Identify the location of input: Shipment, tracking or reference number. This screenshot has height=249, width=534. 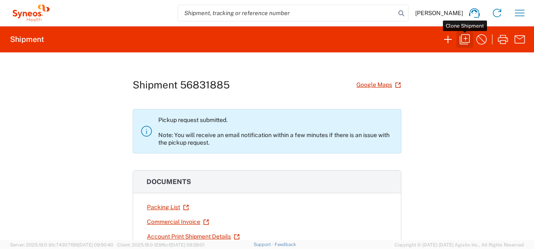
(287, 13).